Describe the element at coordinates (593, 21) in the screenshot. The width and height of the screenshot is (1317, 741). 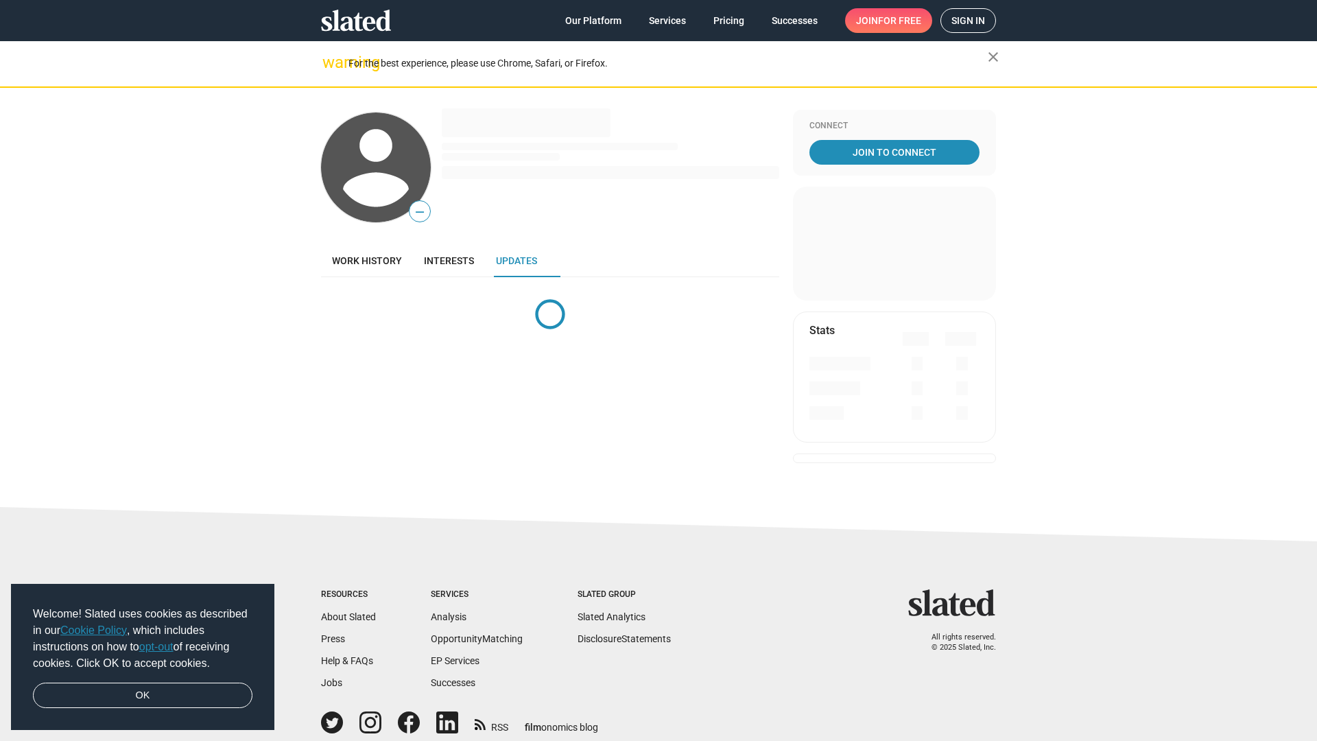
I see `span: Our Platform` at that location.